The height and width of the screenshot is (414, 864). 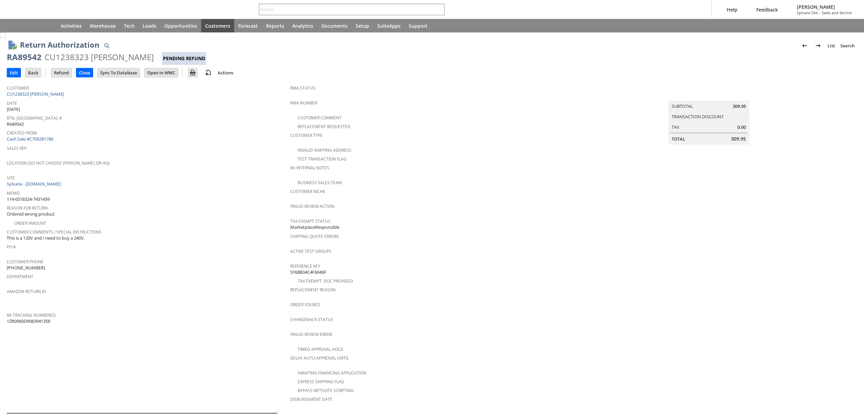 What do you see at coordinates (312, 319) in the screenshot?
I see `a: Chargeback Status` at bounding box center [312, 319].